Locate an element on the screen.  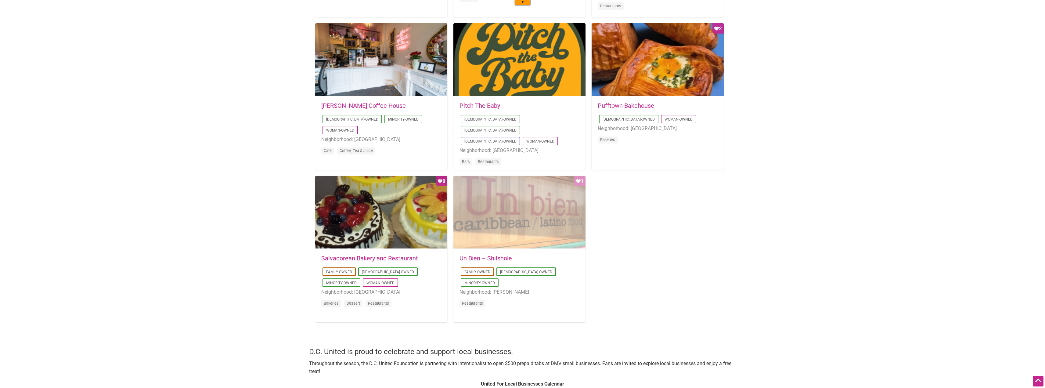
a: Coffee, Tea & Juice is located at coordinates (356, 150).